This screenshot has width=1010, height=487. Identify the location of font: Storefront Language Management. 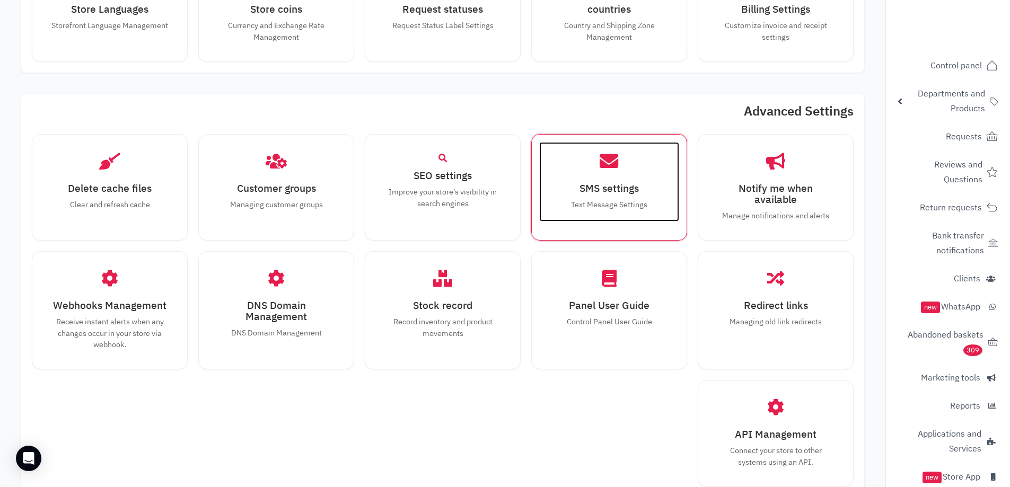
(110, 25).